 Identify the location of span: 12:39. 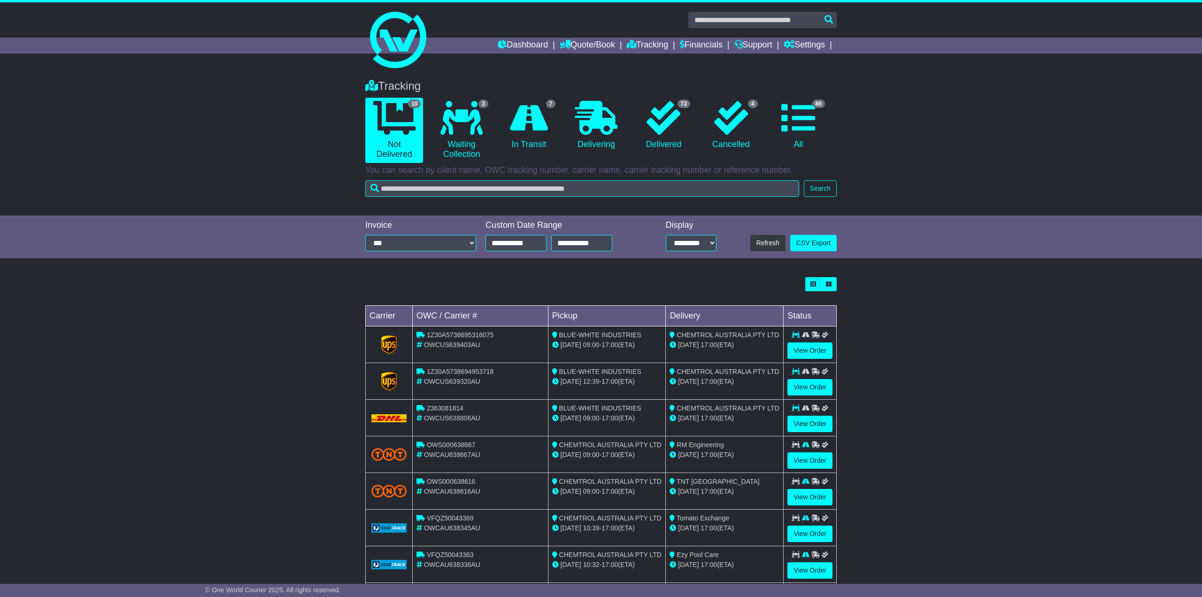
(591, 381).